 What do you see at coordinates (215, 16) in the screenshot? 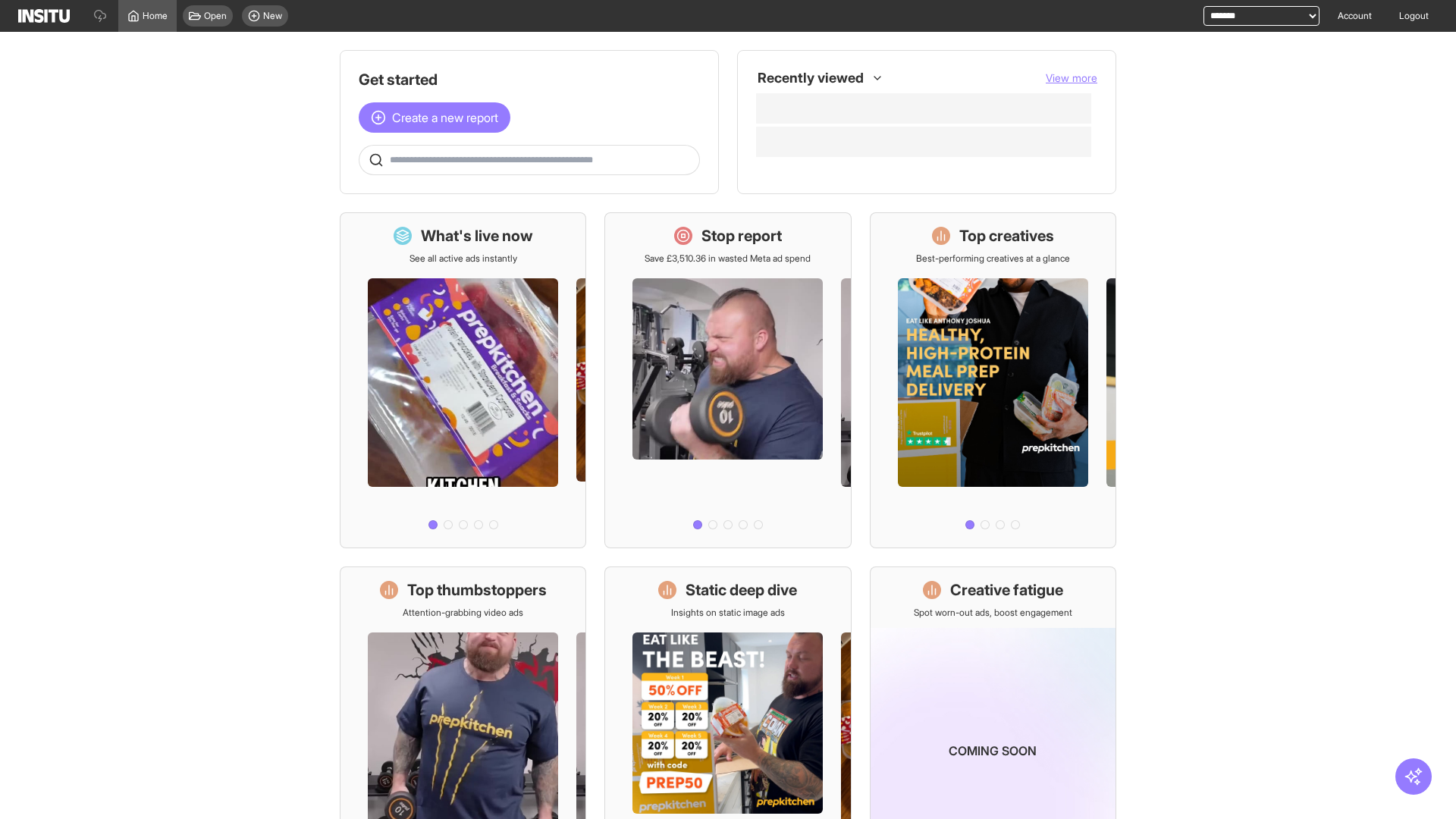
I see `span: Open` at bounding box center [215, 16].